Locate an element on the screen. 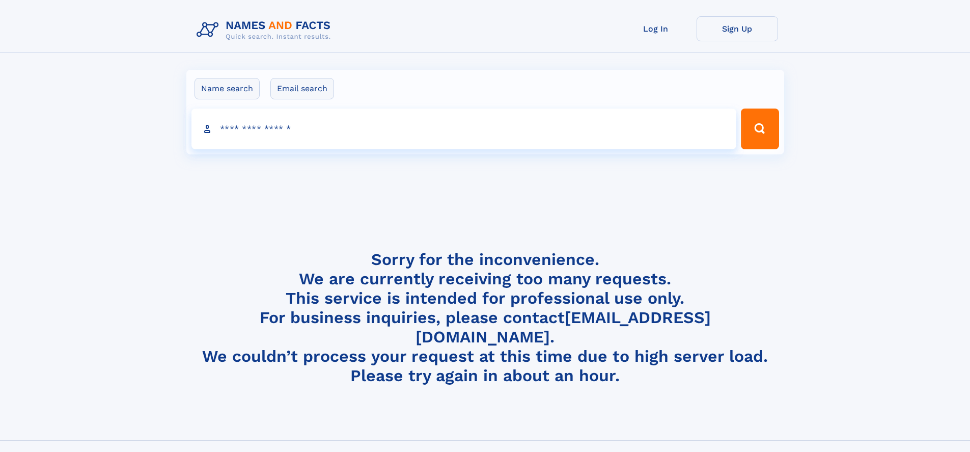  button: Search Button is located at coordinates (760, 129).